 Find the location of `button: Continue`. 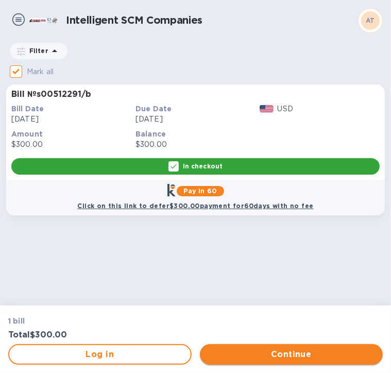

button: Continue is located at coordinates (291, 354).